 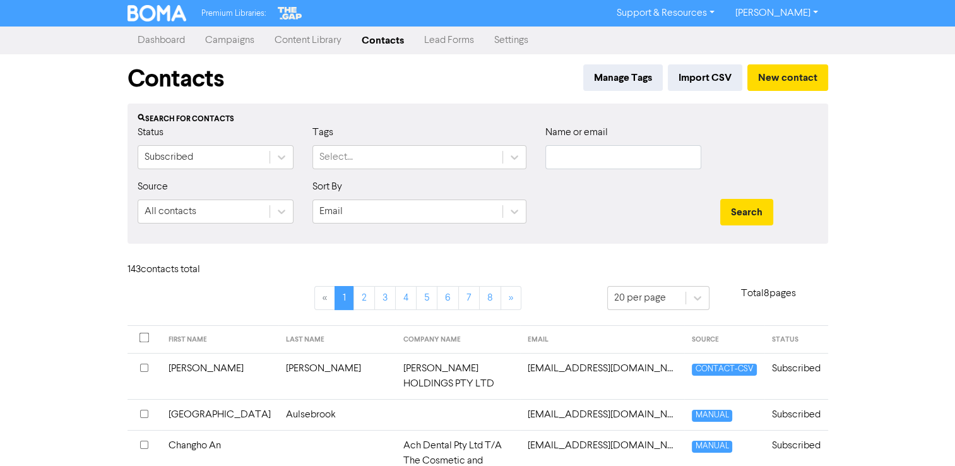 I want to click on a: Page 7, so click(x=469, y=298).